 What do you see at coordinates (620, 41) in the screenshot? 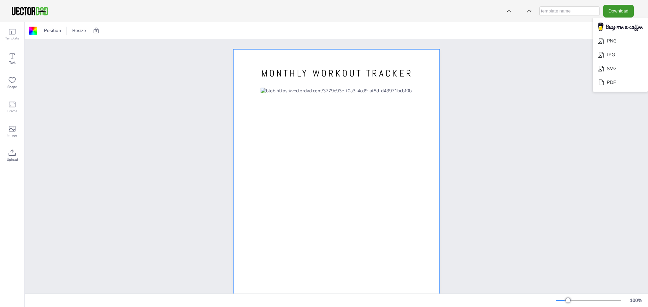
I see `li: PNG` at bounding box center [620, 41].